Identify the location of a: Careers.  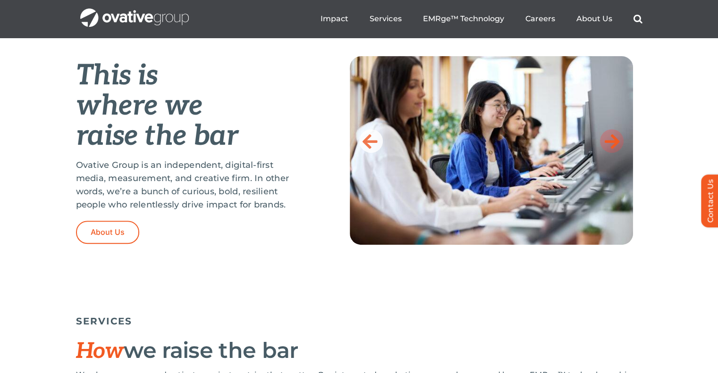
(540, 19).